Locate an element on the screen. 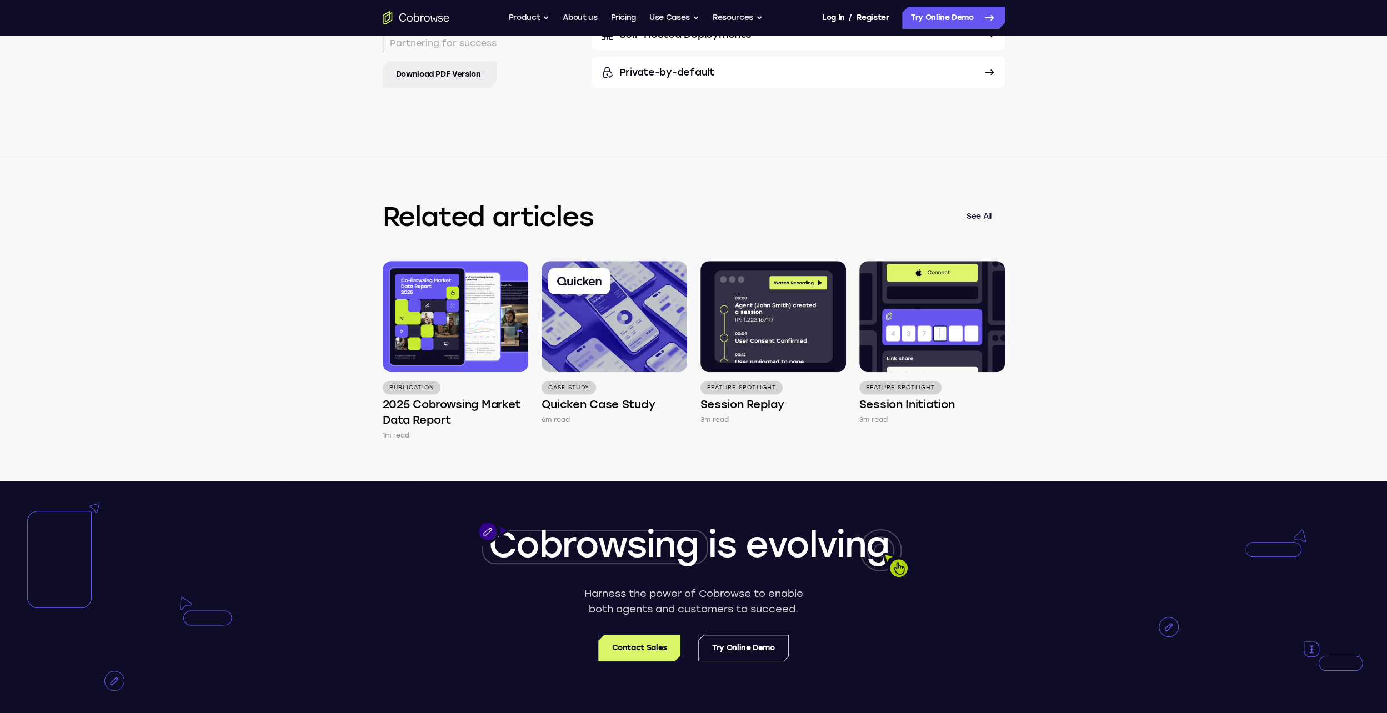  span: Cobrowsing is located at coordinates (594, 544).